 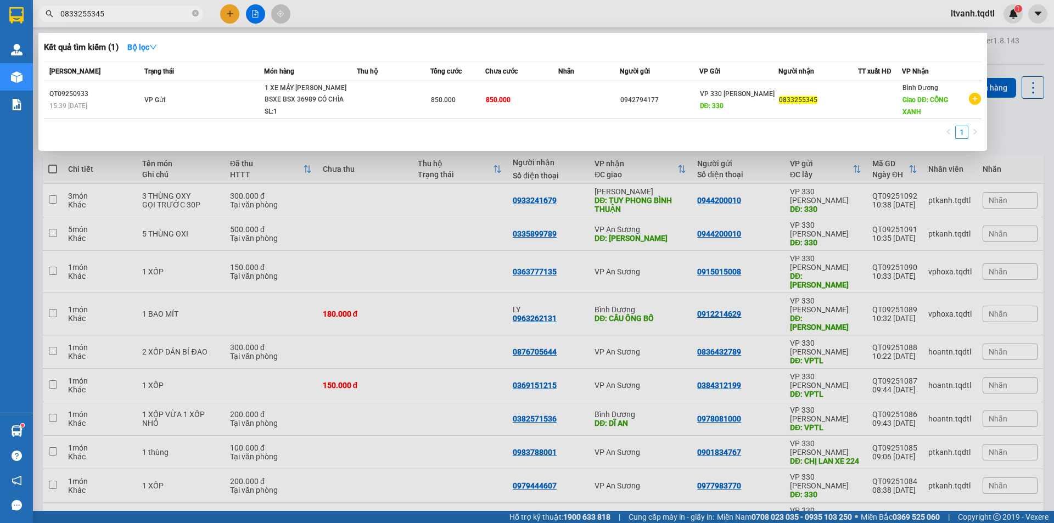 What do you see at coordinates (501, 71) in the screenshot?
I see `span: Chưa cước` at bounding box center [501, 71].